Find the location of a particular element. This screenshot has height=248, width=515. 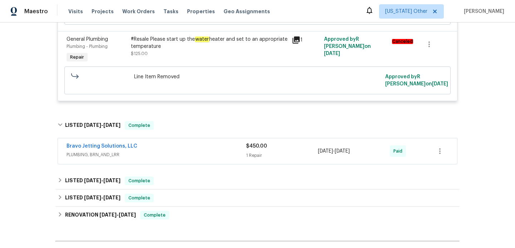

div: 1 Repair is located at coordinates (282, 156).